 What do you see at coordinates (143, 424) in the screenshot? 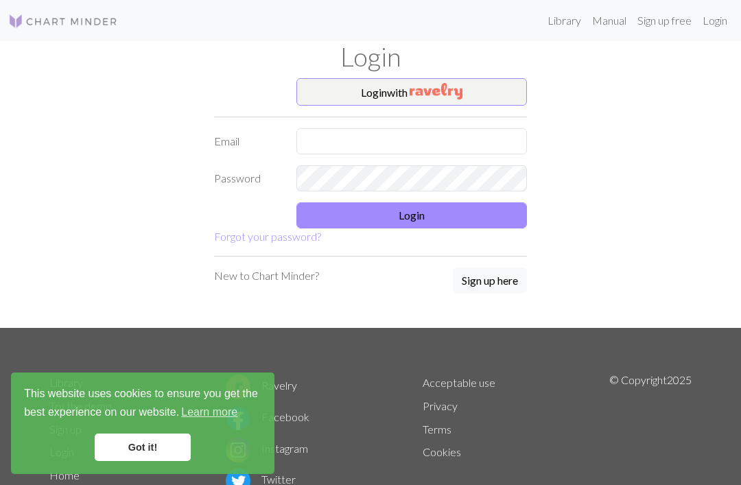
I see `div: cookieconsent` at bounding box center [143, 424].